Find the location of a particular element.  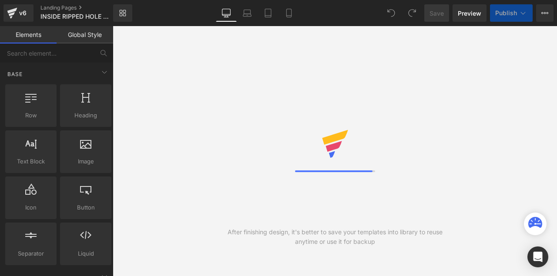

div: v6 is located at coordinates (23, 13).